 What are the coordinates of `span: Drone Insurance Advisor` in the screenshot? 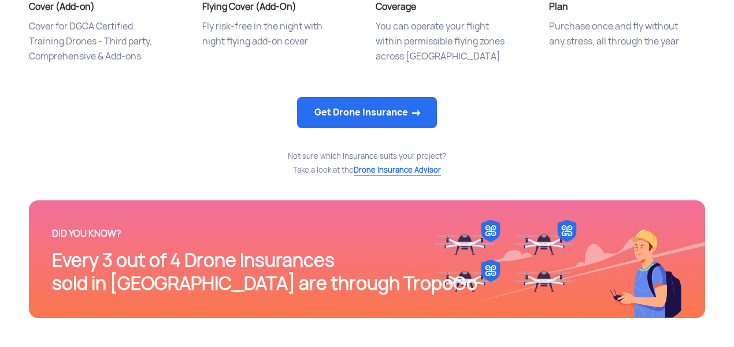 It's located at (397, 170).